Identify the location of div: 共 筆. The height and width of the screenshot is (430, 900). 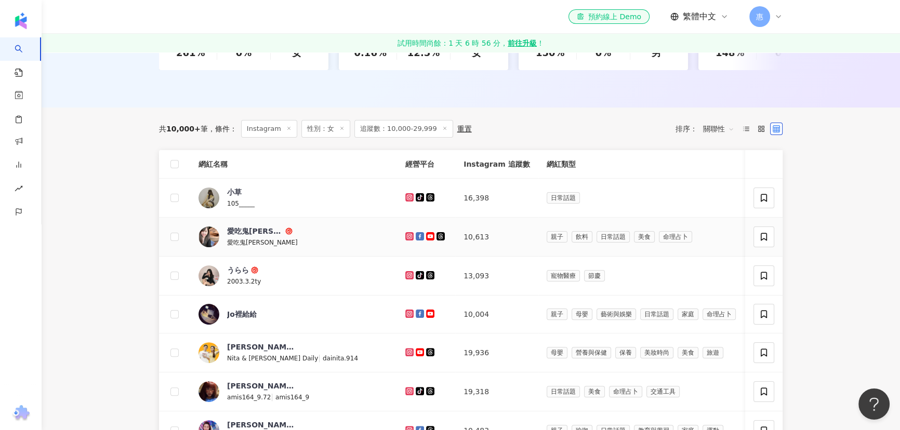
(183, 129).